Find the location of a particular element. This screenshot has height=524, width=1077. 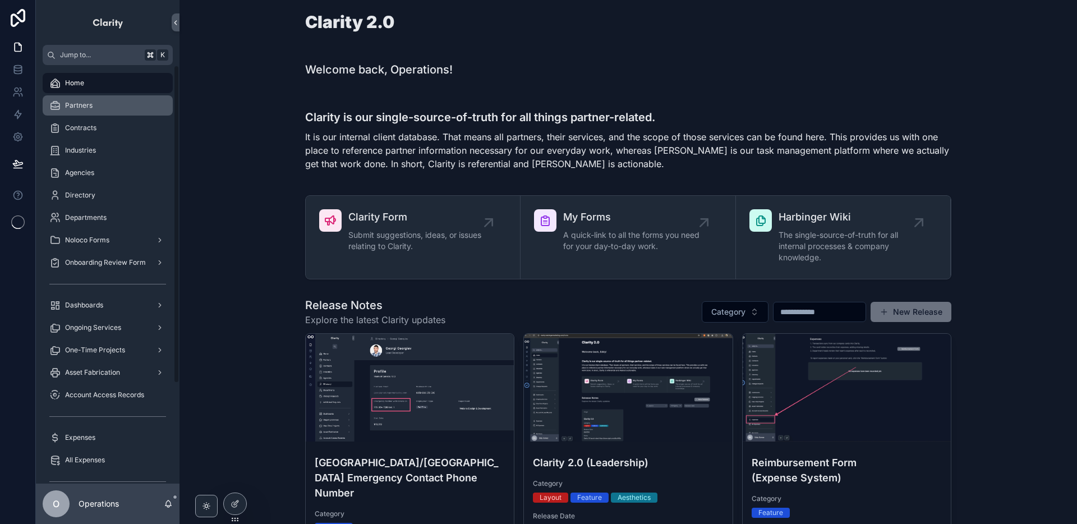

button: New Release is located at coordinates (911, 312).